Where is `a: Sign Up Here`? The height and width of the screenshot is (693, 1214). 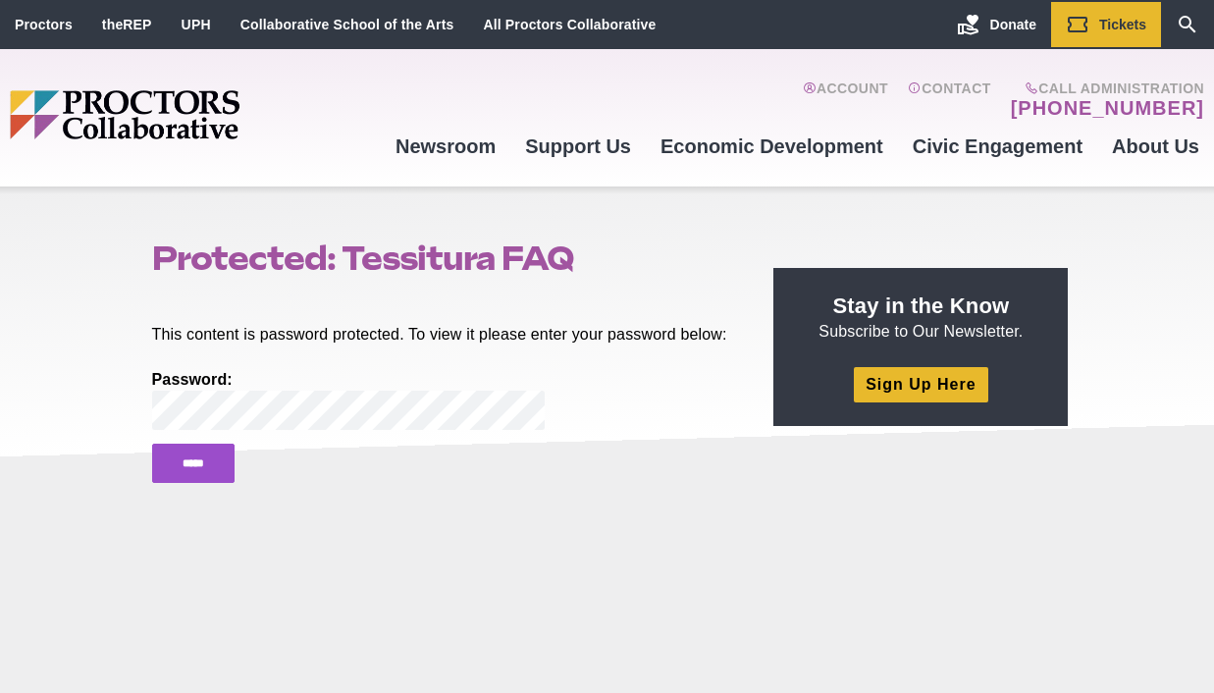 a: Sign Up Here is located at coordinates (920, 384).